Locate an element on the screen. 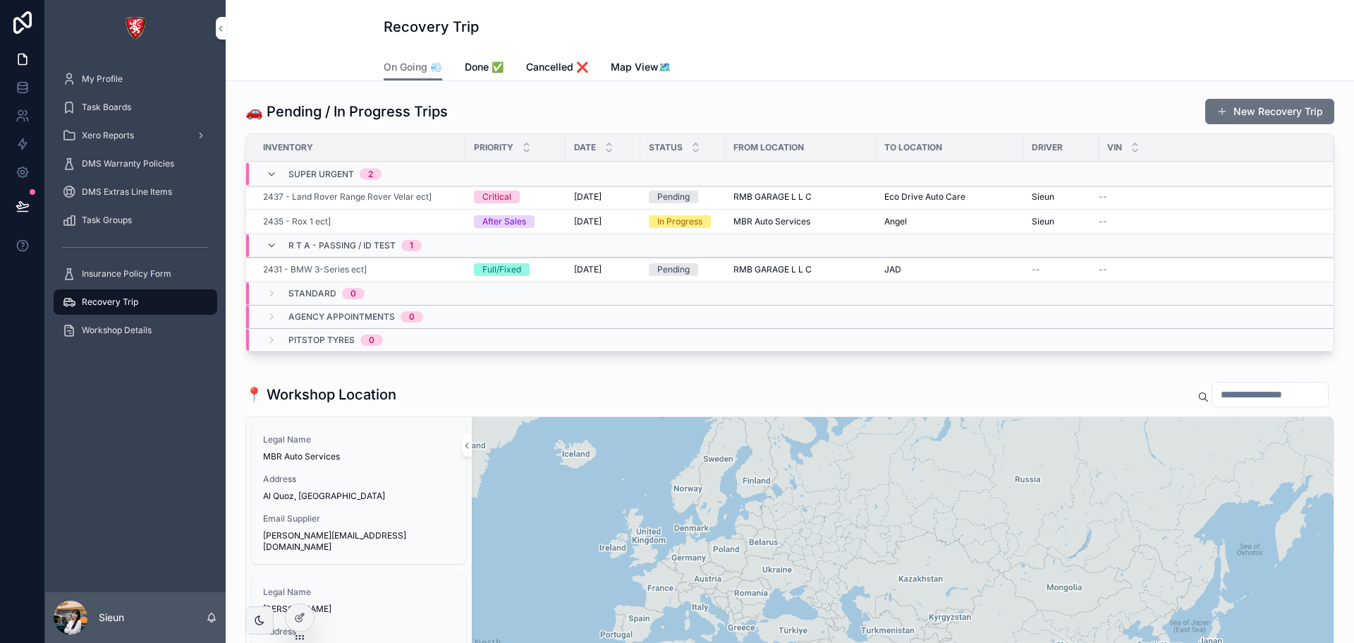 The image size is (1354, 643). div: 2 is located at coordinates (370, 174).